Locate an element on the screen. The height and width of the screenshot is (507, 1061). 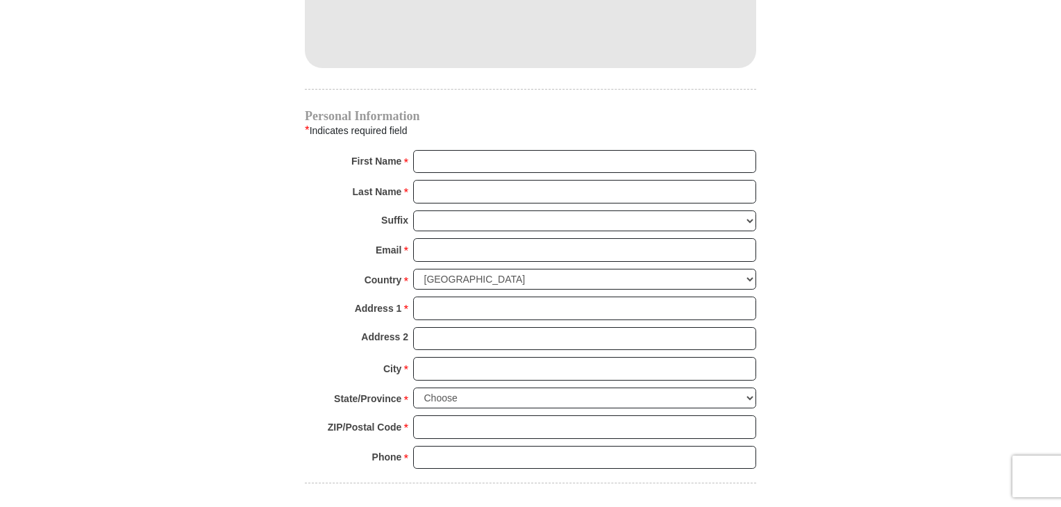
strong: First Name is located at coordinates (376, 161).